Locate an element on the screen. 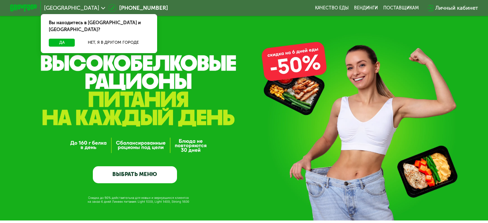 The height and width of the screenshot is (223, 488). div: Личный кабинет is located at coordinates (457, 8).